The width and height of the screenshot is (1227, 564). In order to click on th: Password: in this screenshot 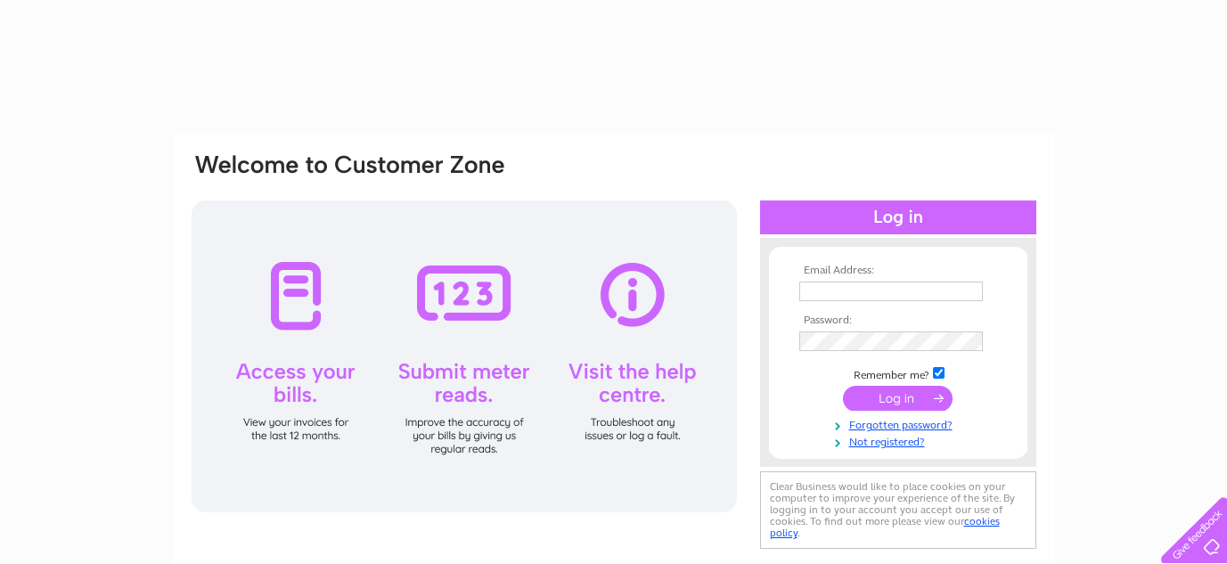, I will do `click(898, 321)`.